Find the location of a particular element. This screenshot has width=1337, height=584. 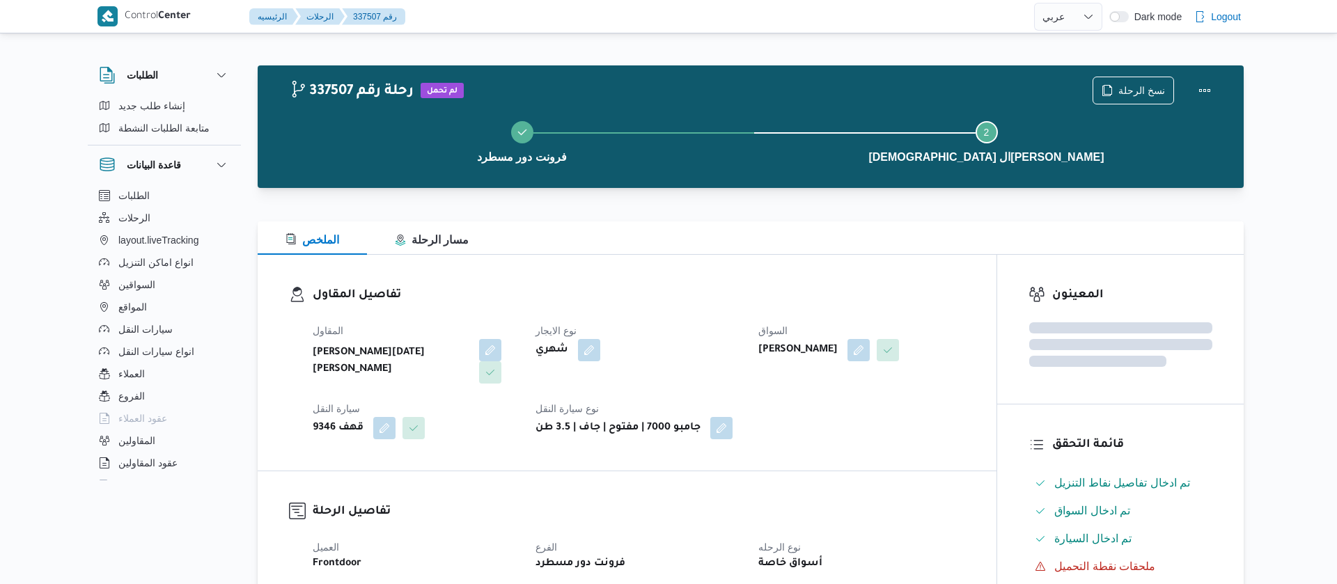

span: عقود المقاولين is located at coordinates (148, 463).